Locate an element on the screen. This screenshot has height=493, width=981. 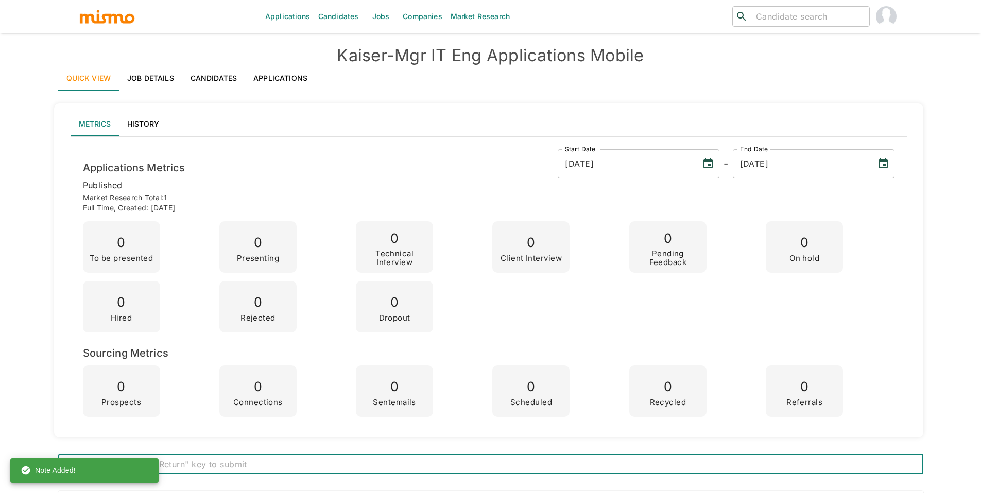
img: Paola Pacheco is located at coordinates (886, 16).